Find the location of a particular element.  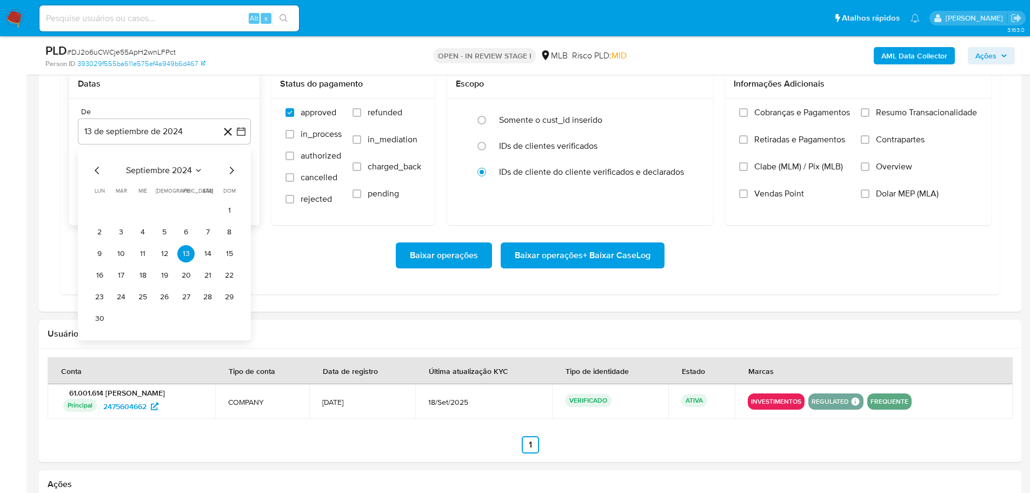

span: Risco PLD: is located at coordinates (599, 56).